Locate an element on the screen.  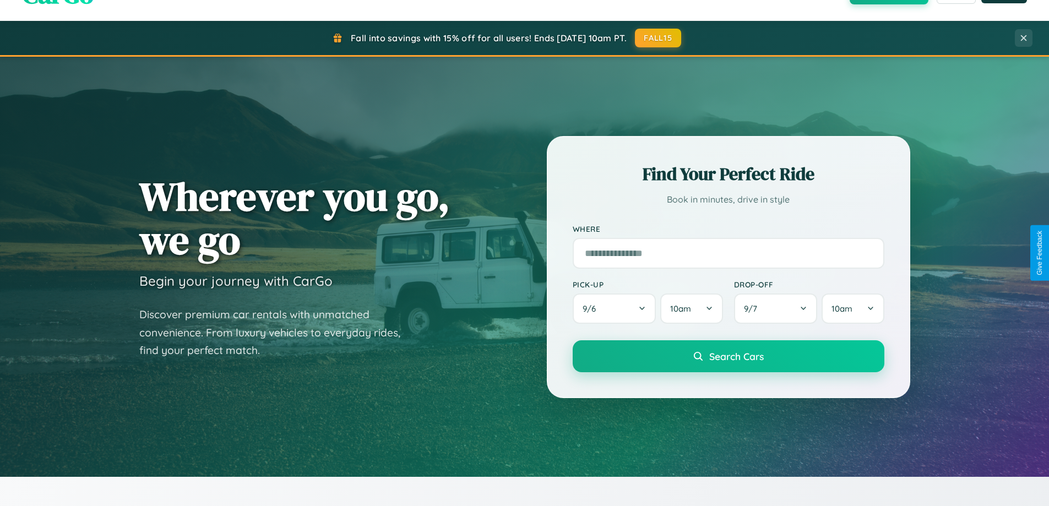
h3: Begin your journey with CarGo is located at coordinates (236, 281).